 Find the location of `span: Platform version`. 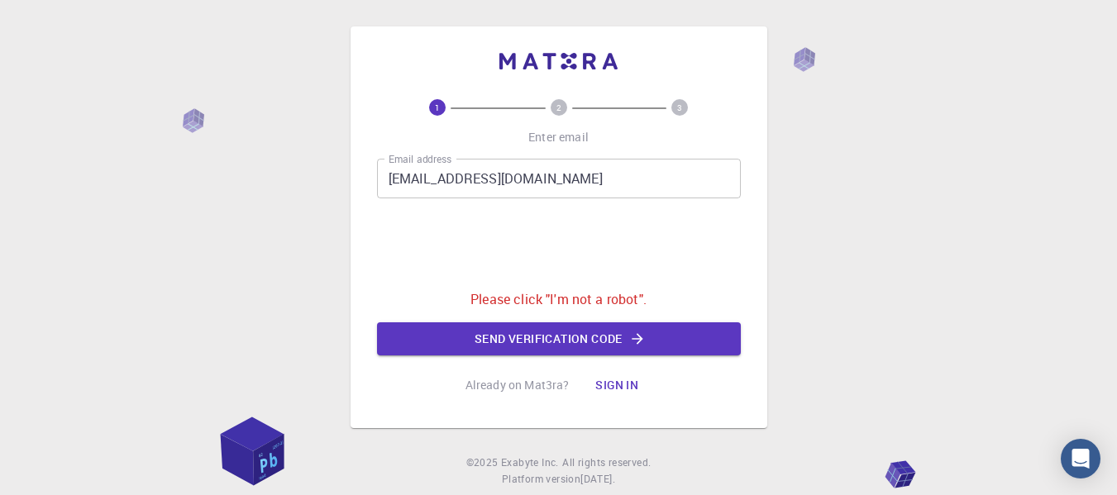

span: Platform version is located at coordinates (541, 480).